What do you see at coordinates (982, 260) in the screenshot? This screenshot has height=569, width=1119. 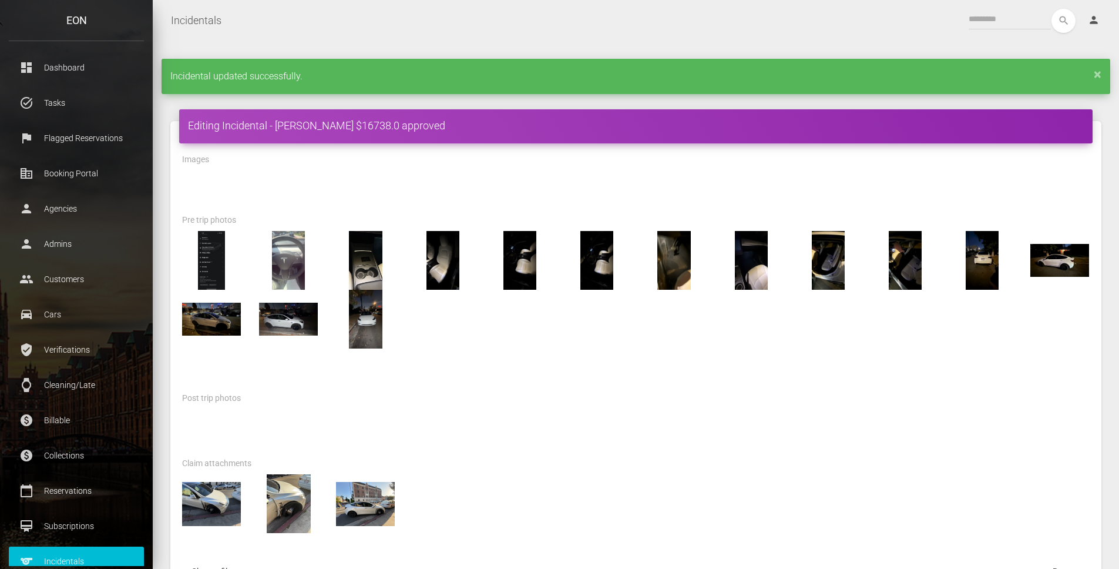 I see `img: IMG_6230.jpeg` at bounding box center [982, 260].